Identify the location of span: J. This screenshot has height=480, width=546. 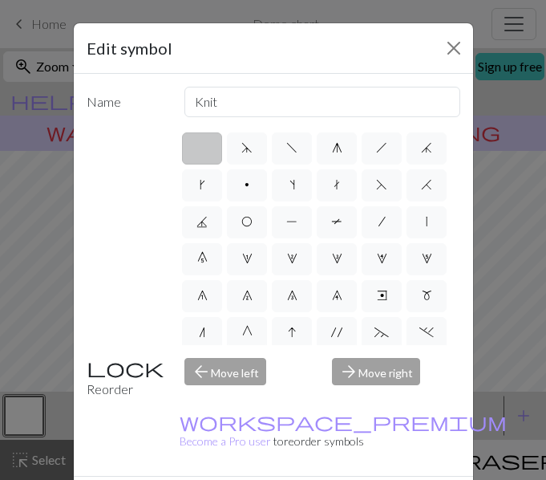
(202, 221).